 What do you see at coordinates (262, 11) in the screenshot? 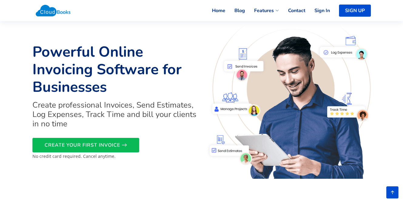
I see `a: Features` at bounding box center [262, 11].